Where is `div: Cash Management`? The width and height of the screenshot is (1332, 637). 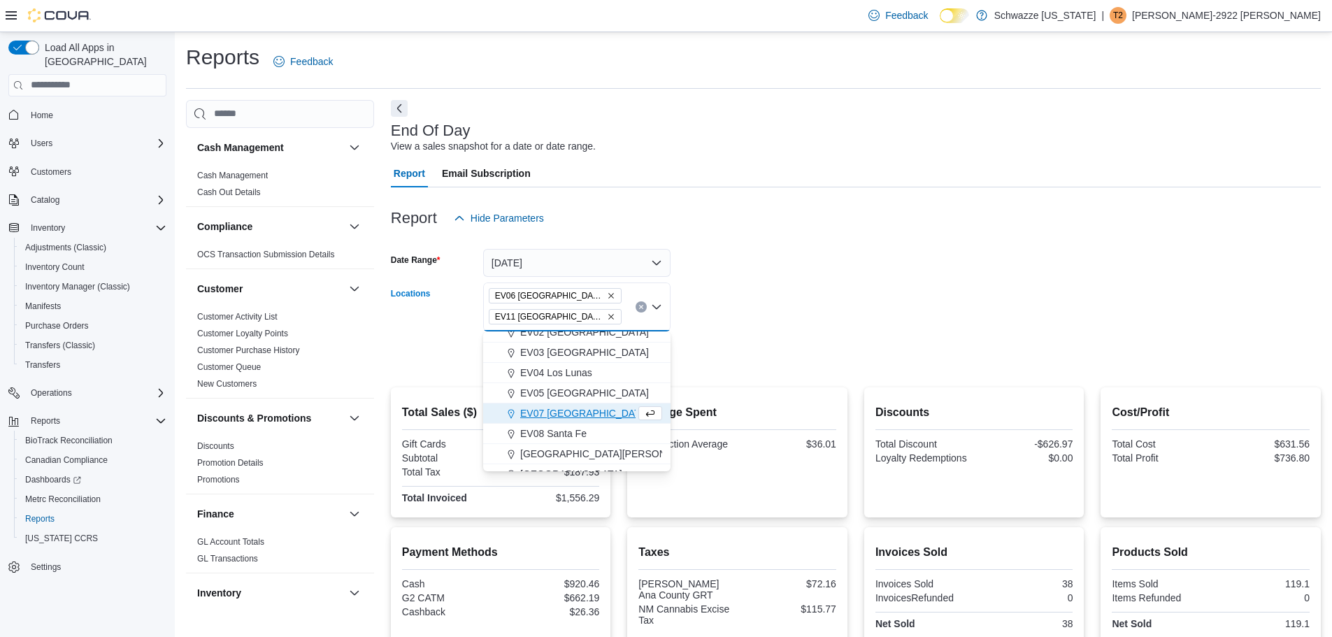
div: Cash Management is located at coordinates (280, 187).